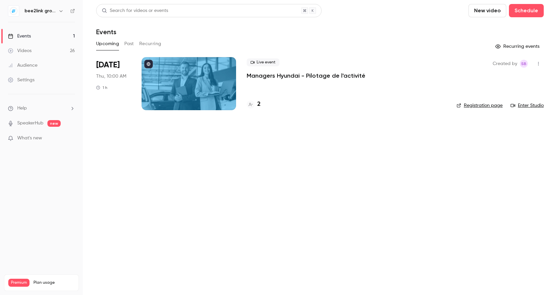  What do you see at coordinates (40, 11) in the screenshot?
I see `h6: bee2link group - Formation continue Hyundai` at bounding box center [40, 11].